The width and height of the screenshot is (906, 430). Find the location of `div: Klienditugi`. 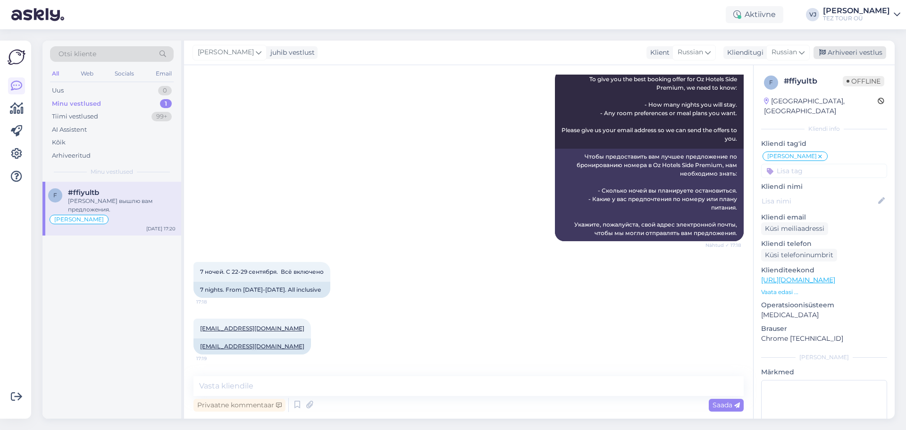

div: Klienditugi is located at coordinates (743, 52).